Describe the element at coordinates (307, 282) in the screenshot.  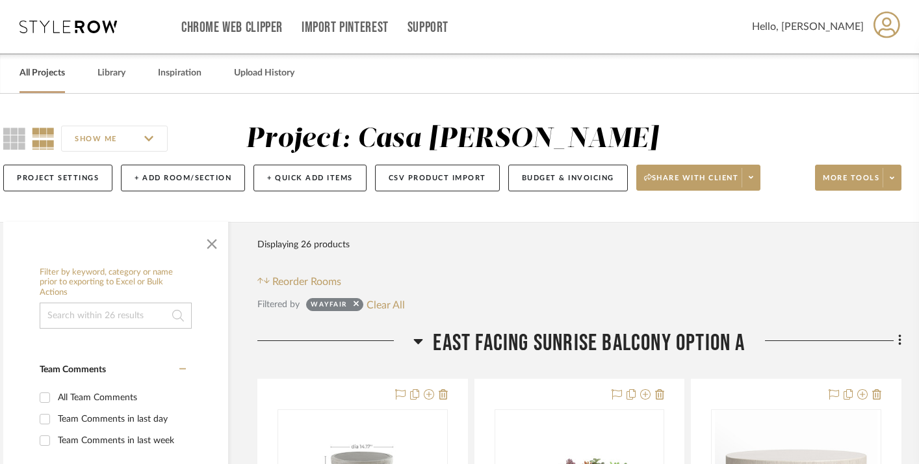
I see `span: Reorder Rooms` at that location.